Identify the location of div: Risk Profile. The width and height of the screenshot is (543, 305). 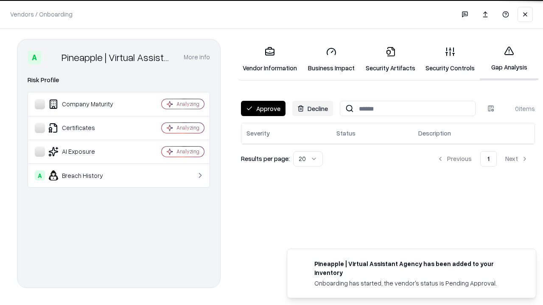
(119, 80).